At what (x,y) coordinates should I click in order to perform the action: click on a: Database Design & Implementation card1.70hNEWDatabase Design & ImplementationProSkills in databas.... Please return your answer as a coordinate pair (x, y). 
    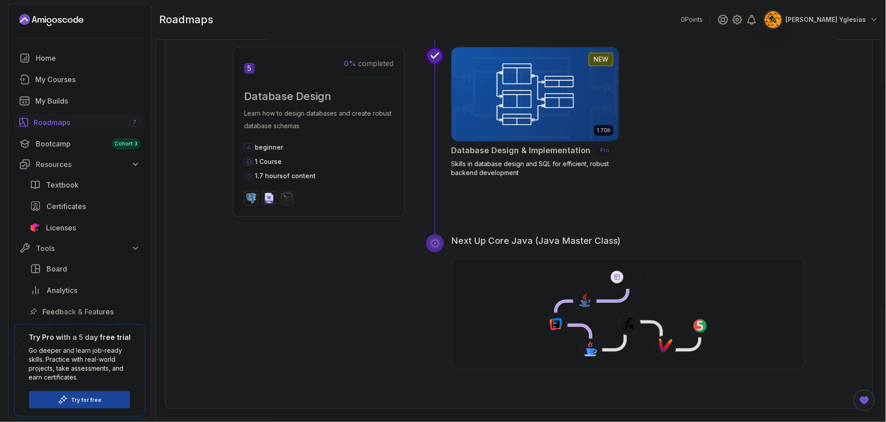
    Looking at the image, I should click on (535, 112).